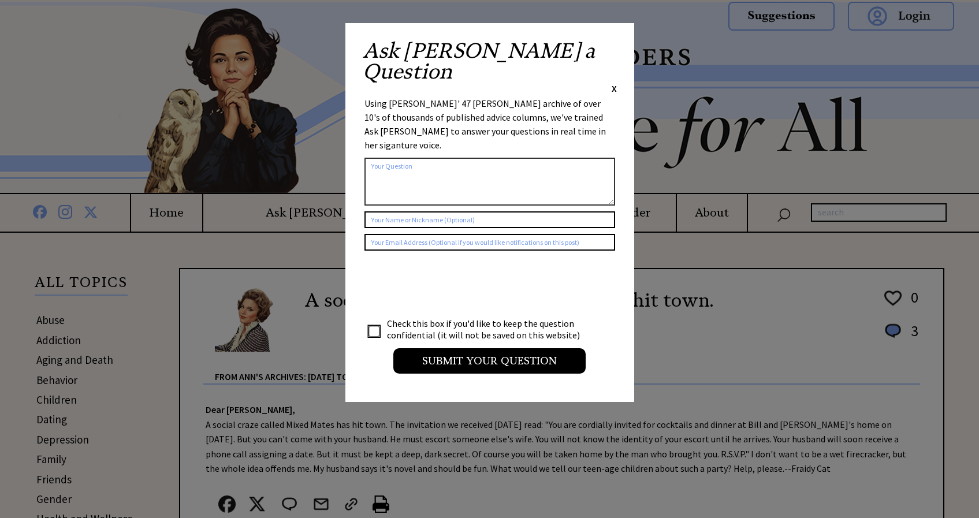 The width and height of the screenshot is (979, 518). What do you see at coordinates (490, 219) in the screenshot?
I see `input: Your Name or Nickname (Optional)` at bounding box center [490, 219].